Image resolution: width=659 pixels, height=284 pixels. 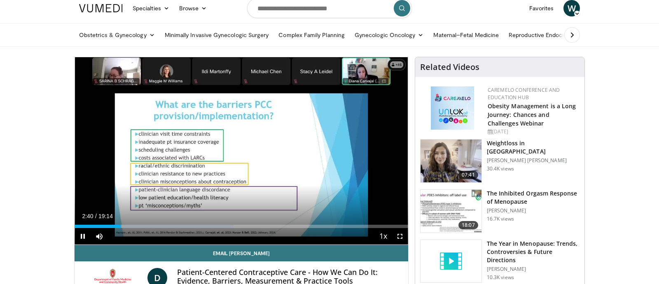 I want to click on button: Fullscreen, so click(x=400, y=236).